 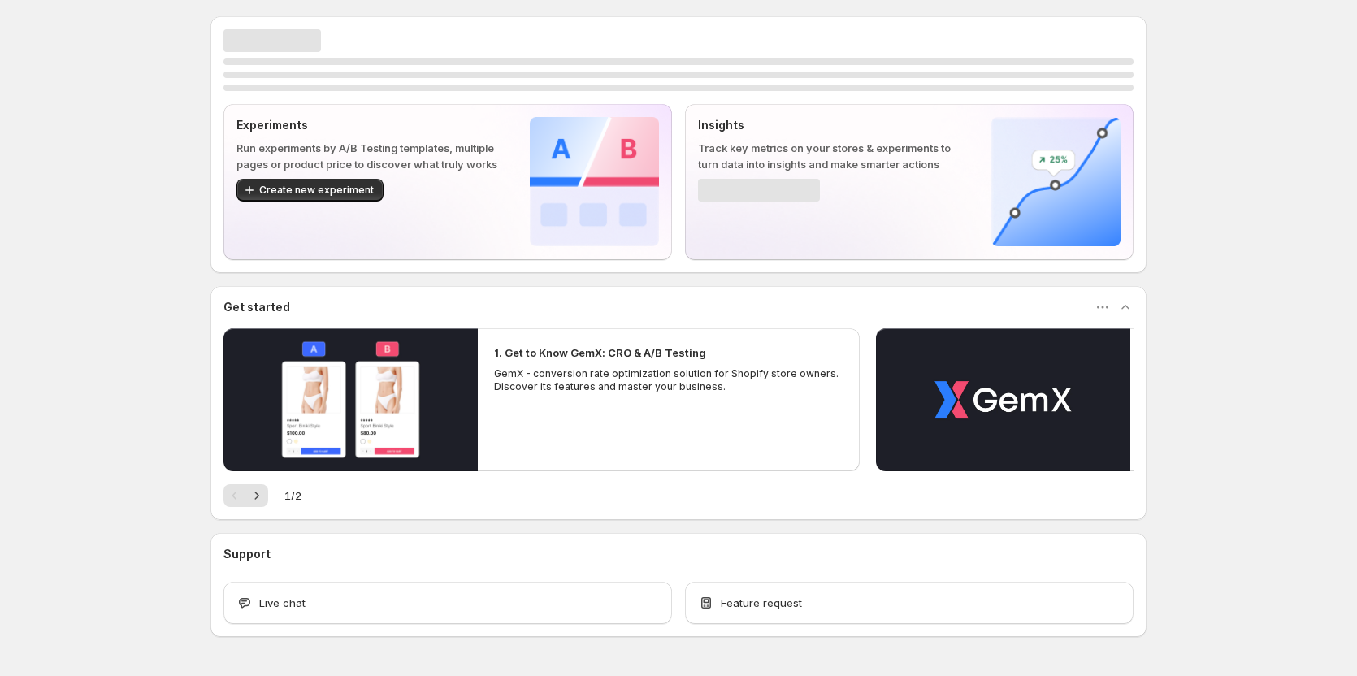 What do you see at coordinates (282, 603) in the screenshot?
I see `span: Live chat` at bounding box center [282, 603].